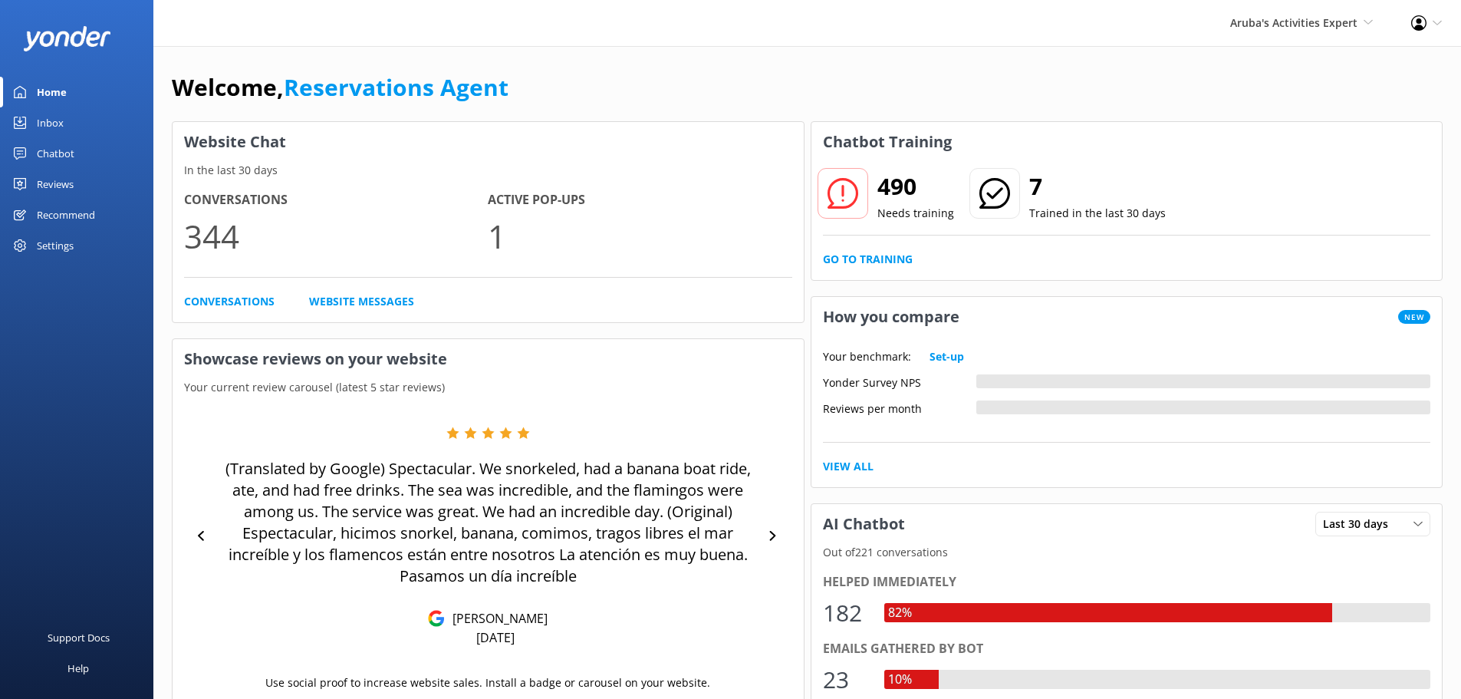  I want to click on span: Last 30 days, so click(1360, 524).